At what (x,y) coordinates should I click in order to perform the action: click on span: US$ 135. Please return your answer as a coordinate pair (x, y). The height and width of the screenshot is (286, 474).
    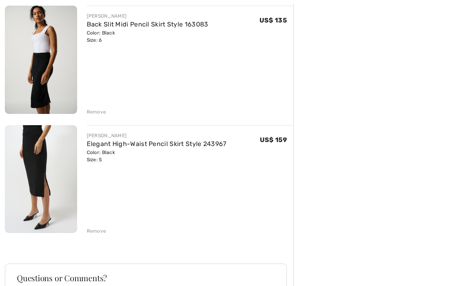
    Looking at the image, I should click on (273, 20).